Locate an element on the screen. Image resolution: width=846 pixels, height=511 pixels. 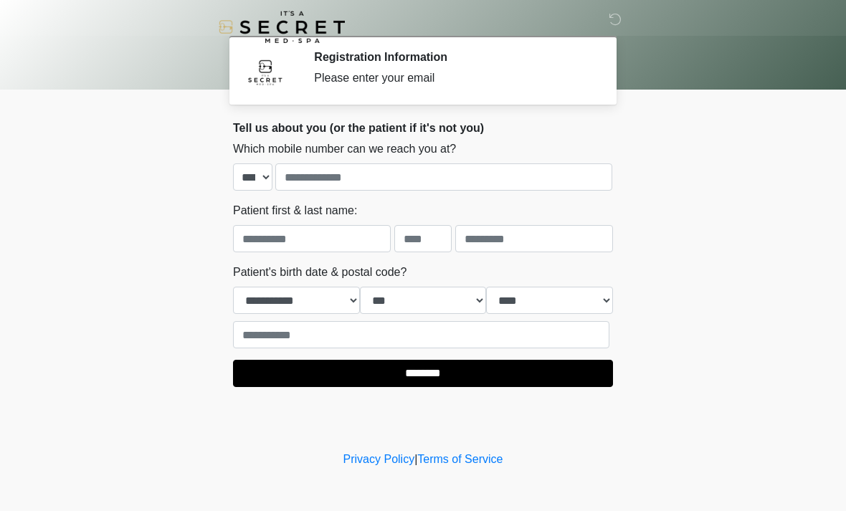
label: Which mobile number can we reach you at? is located at coordinates (344, 149).